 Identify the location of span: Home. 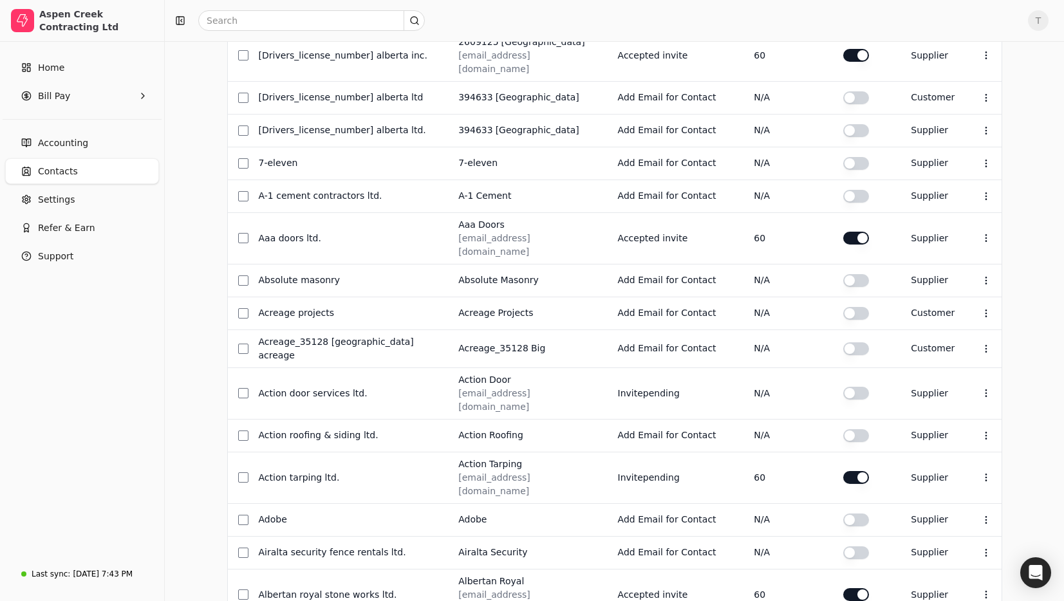
(51, 68).